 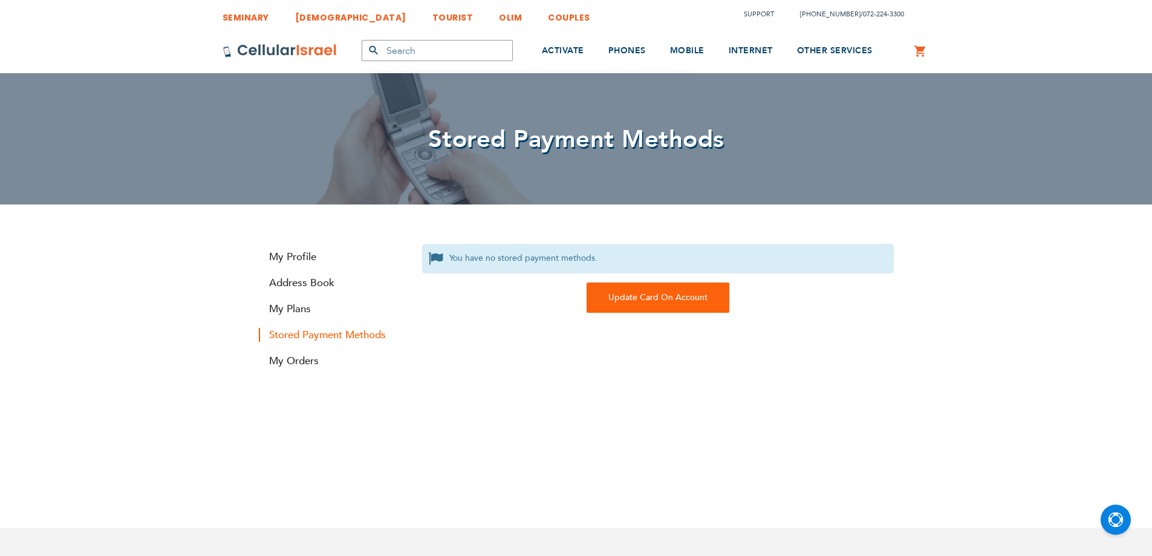 I want to click on span: You have no stored payment methods., so click(x=658, y=258).